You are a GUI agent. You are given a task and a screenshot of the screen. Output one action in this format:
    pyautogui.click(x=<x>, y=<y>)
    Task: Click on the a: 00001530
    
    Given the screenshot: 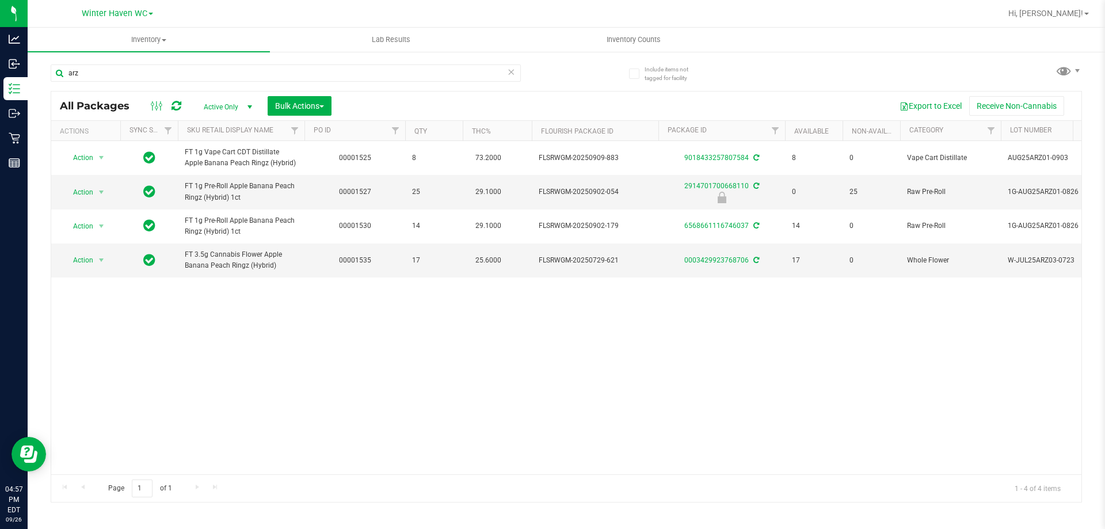 What is the action you would take?
    pyautogui.click(x=355, y=226)
    